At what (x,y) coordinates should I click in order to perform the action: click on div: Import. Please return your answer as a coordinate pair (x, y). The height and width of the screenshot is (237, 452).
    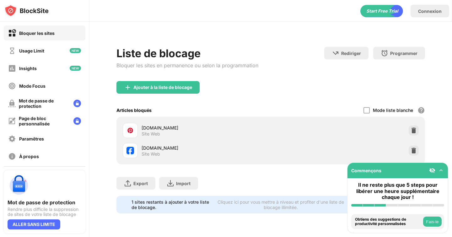
    Looking at the image, I should click on (183, 183).